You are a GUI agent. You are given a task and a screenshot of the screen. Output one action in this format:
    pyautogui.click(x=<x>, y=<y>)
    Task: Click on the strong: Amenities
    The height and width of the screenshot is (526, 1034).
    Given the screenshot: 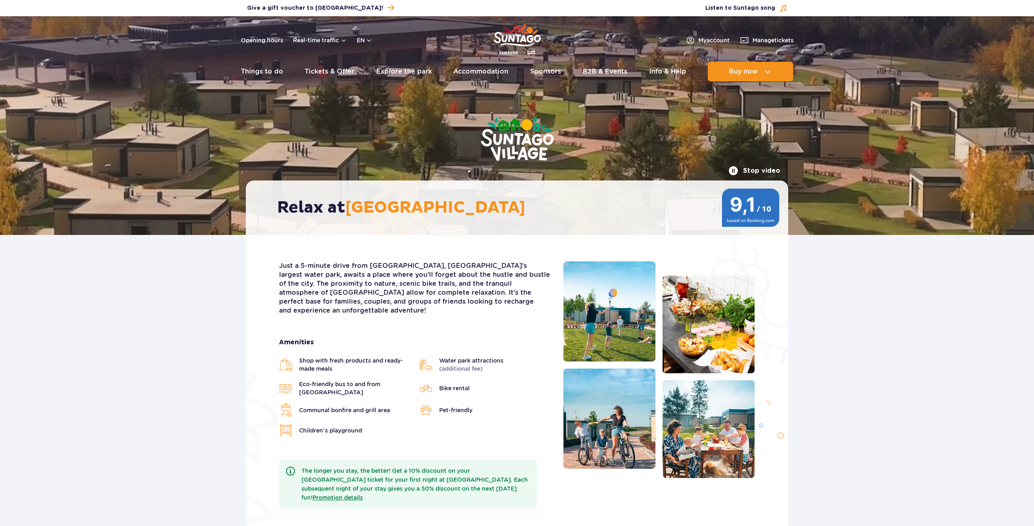 What is the action you would take?
    pyautogui.click(x=415, y=342)
    